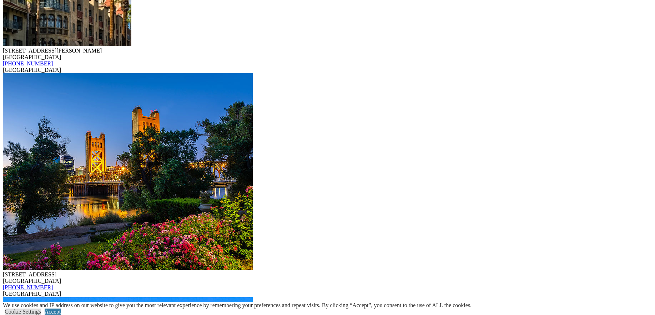 This screenshot has width=655, height=315. I want to click on a: Accept, so click(53, 311).